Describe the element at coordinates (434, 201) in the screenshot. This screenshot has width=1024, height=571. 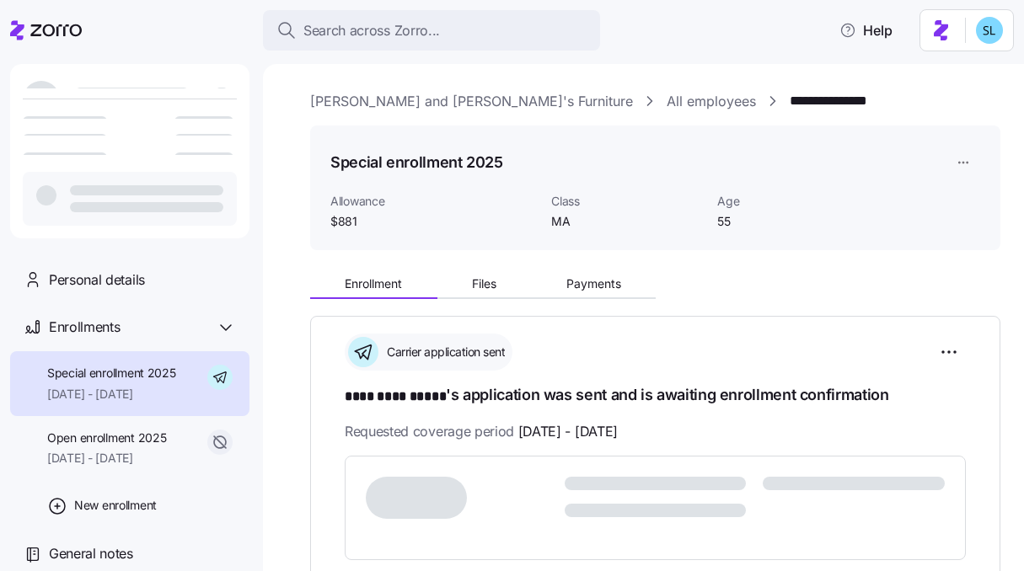
I see `span: Allowance` at that location.